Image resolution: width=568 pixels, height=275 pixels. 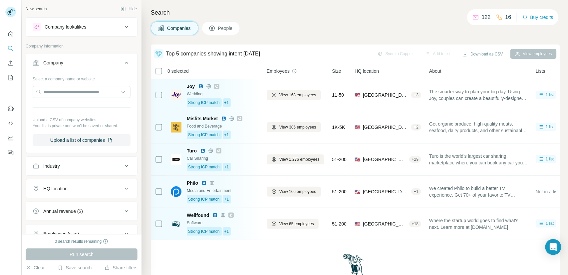 What do you see at coordinates (415, 224) in the screenshot?
I see `div: + 18` at bounding box center [415, 224].